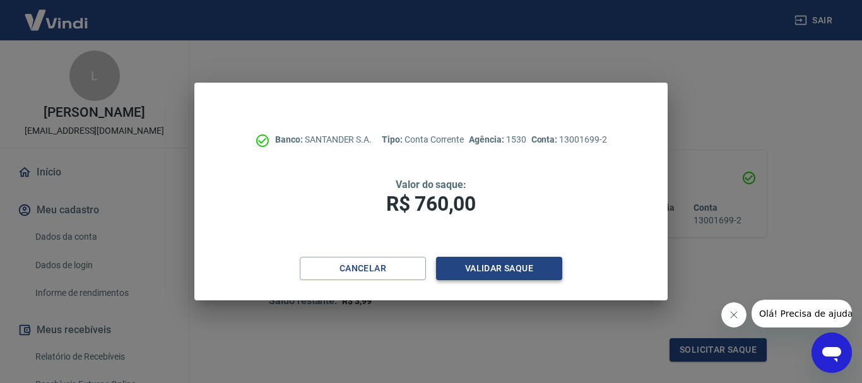 This screenshot has width=862, height=383. What do you see at coordinates (323, 139) in the screenshot?
I see `p: SANTANDER S.A.` at bounding box center [323, 139].